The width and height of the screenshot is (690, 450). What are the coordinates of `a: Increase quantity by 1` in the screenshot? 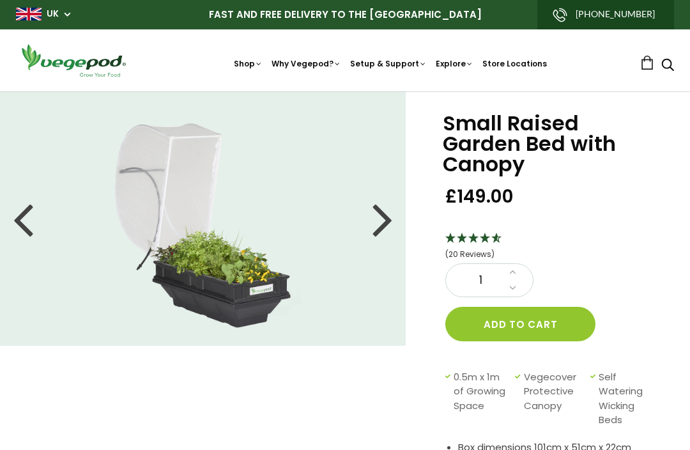 It's located at (512, 272).